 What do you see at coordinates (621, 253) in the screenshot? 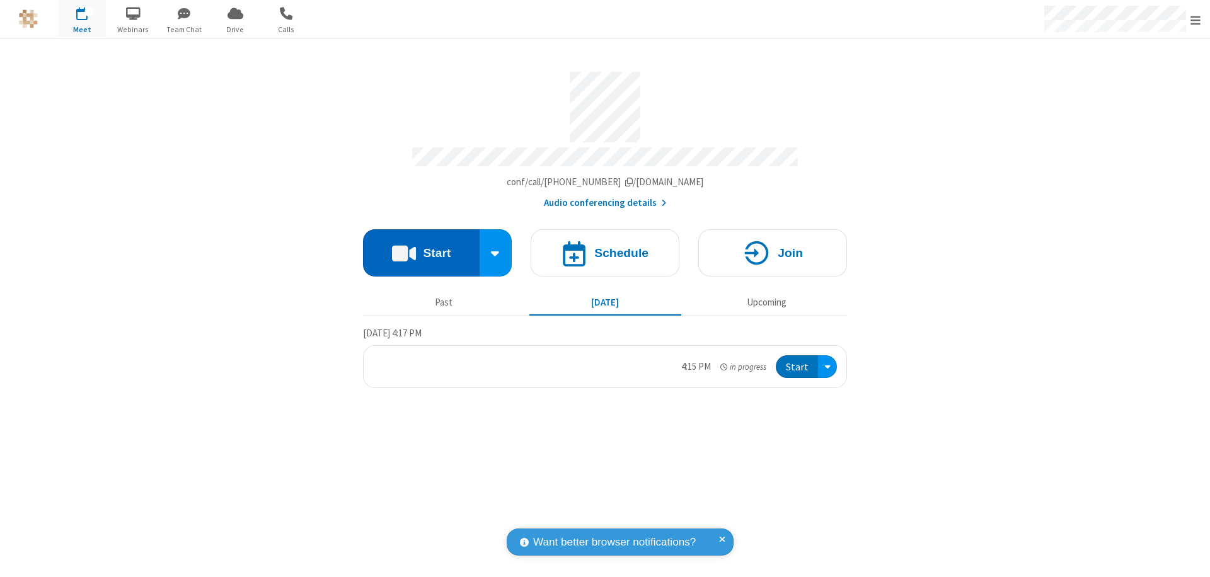
I see `h4: Schedule` at bounding box center [621, 253].